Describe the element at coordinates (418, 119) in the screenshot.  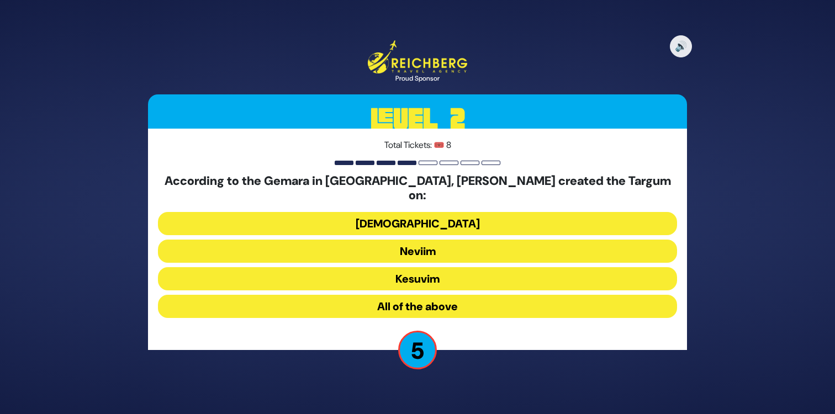
I see `h3: Level 2` at that location.